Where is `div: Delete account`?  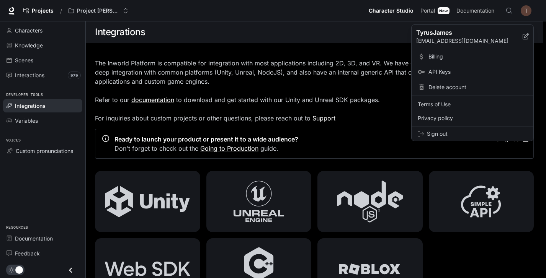
div: Delete account is located at coordinates (473, 87).